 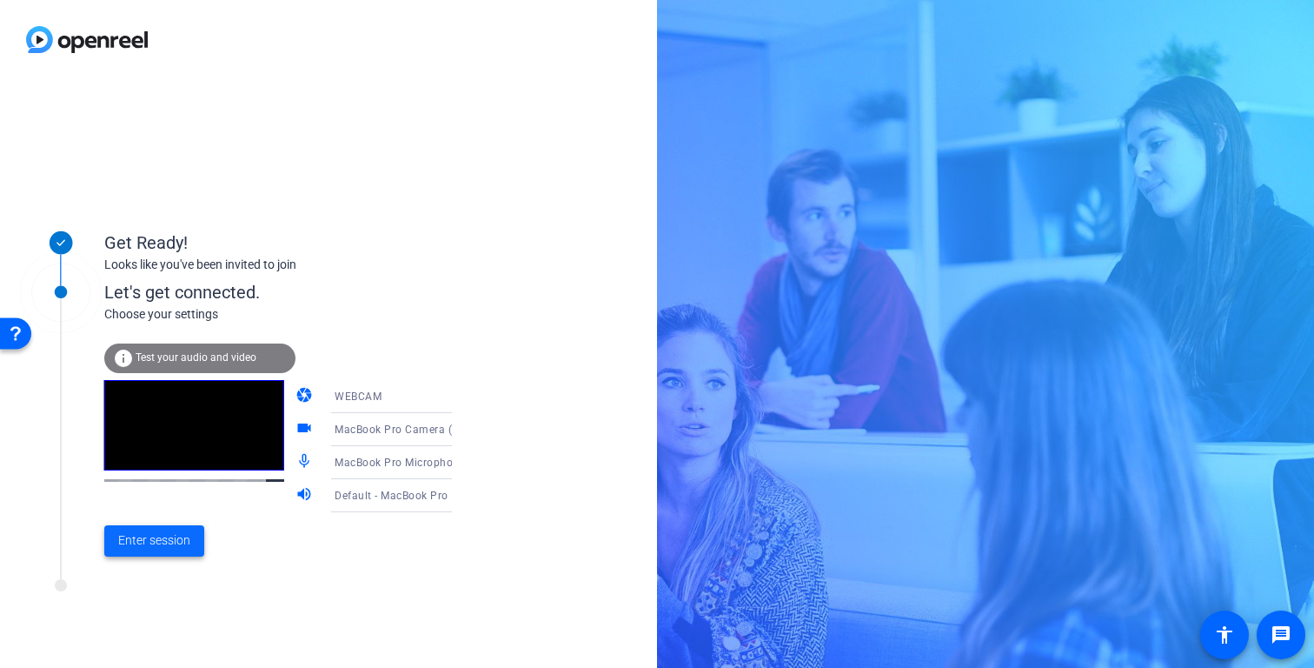 What do you see at coordinates (358, 396) in the screenshot?
I see `span: WEBCAM` at bounding box center [358, 396].